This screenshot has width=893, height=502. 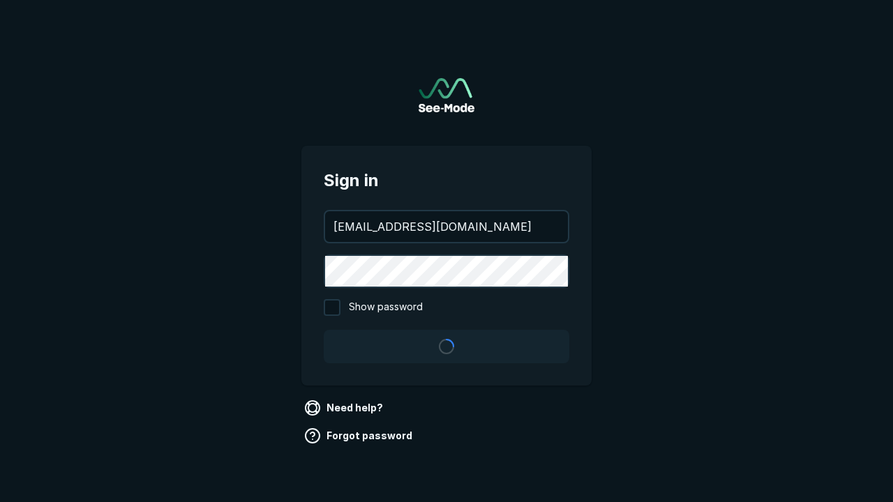 I want to click on a: Need help?, so click(x=345, y=408).